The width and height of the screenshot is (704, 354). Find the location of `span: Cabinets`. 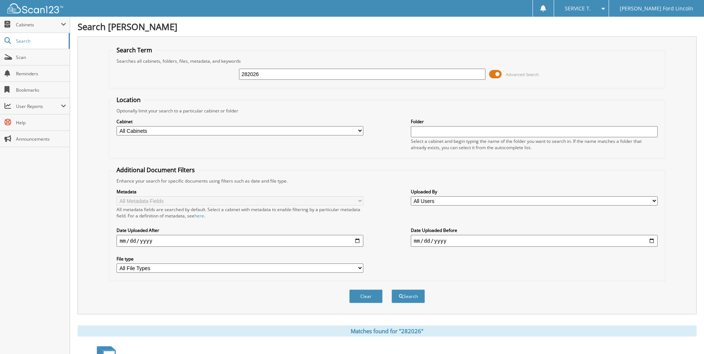

span: Cabinets is located at coordinates (38, 25).